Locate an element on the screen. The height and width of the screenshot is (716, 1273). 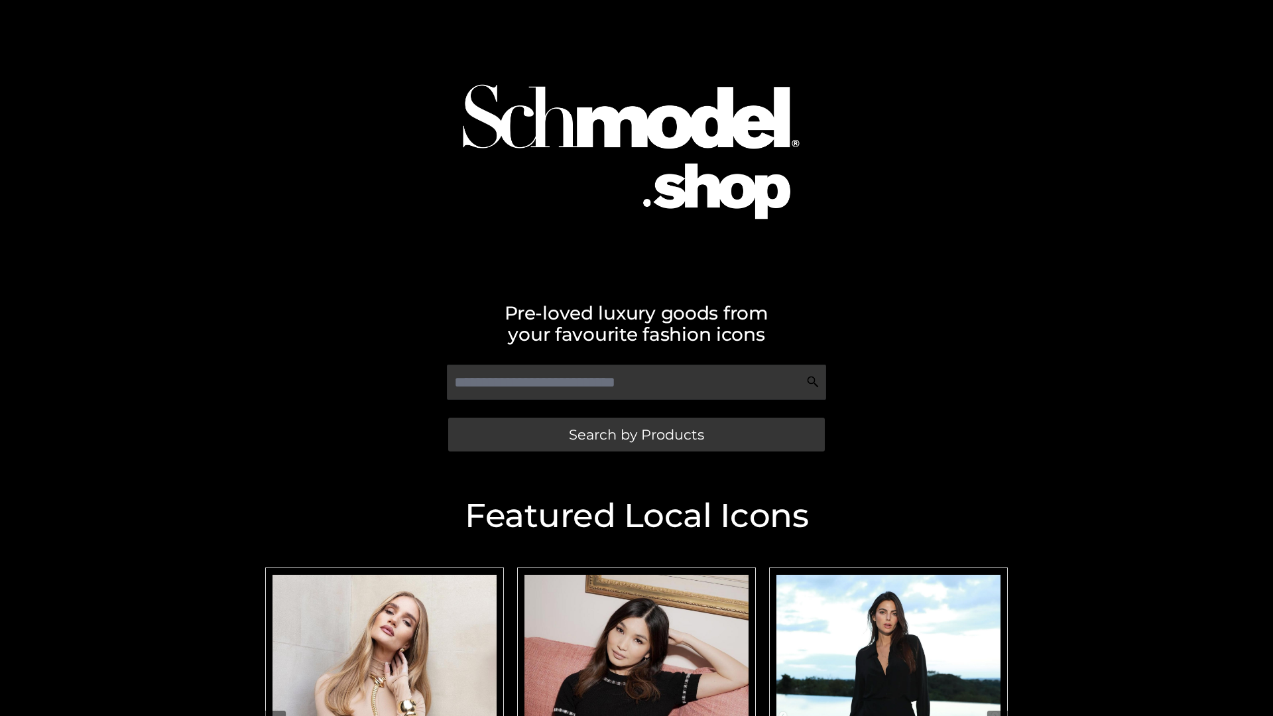
span: Search by Products is located at coordinates (637, 434).